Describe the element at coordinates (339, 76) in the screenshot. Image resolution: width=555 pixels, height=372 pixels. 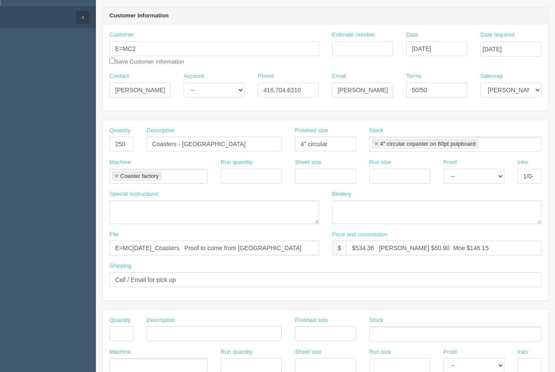
I see `label: Email` at that location.